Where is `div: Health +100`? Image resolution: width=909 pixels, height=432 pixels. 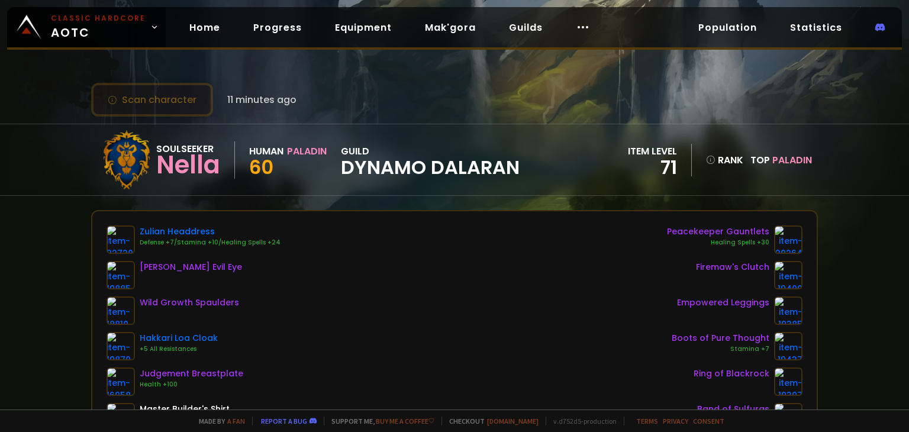 div: Health +100 is located at coordinates (191, 385).